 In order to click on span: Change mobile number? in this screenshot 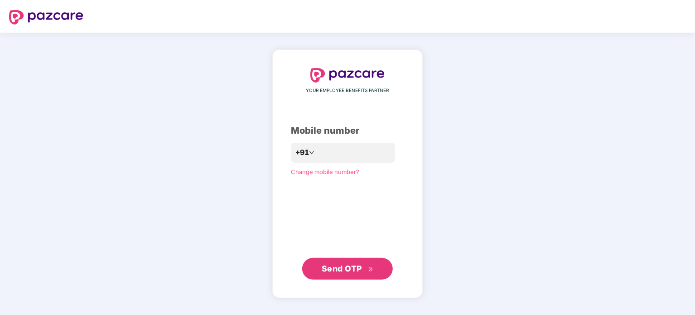, I will do `click(325, 172)`.